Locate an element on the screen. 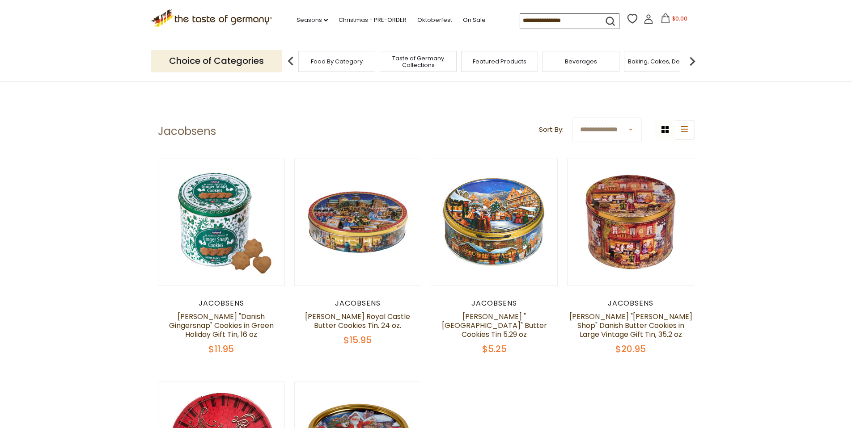  img: next arrow is located at coordinates (692, 61).